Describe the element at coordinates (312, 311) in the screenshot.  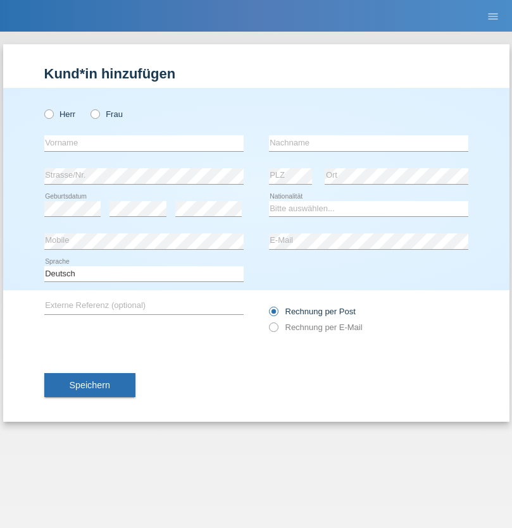
I see `label: Rechnung per Post` at that location.